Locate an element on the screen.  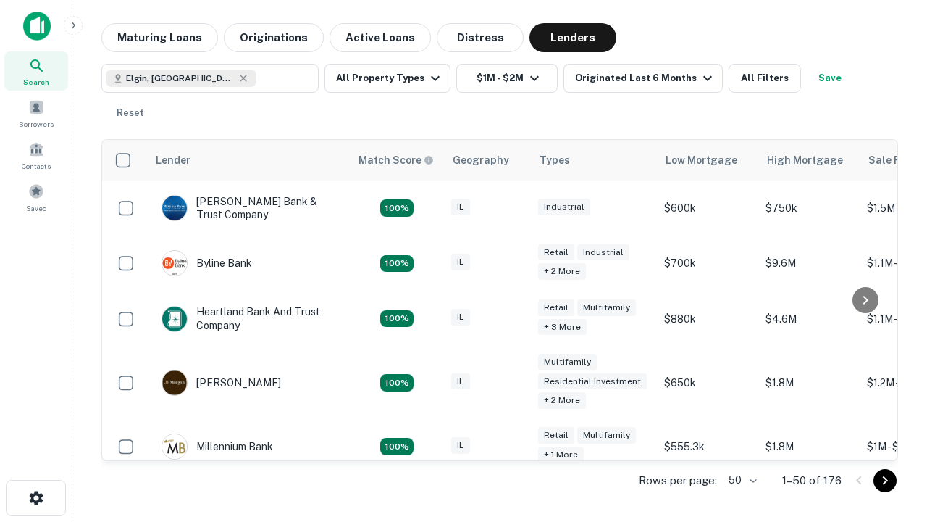
td: $880k is located at coordinates (708, 318).